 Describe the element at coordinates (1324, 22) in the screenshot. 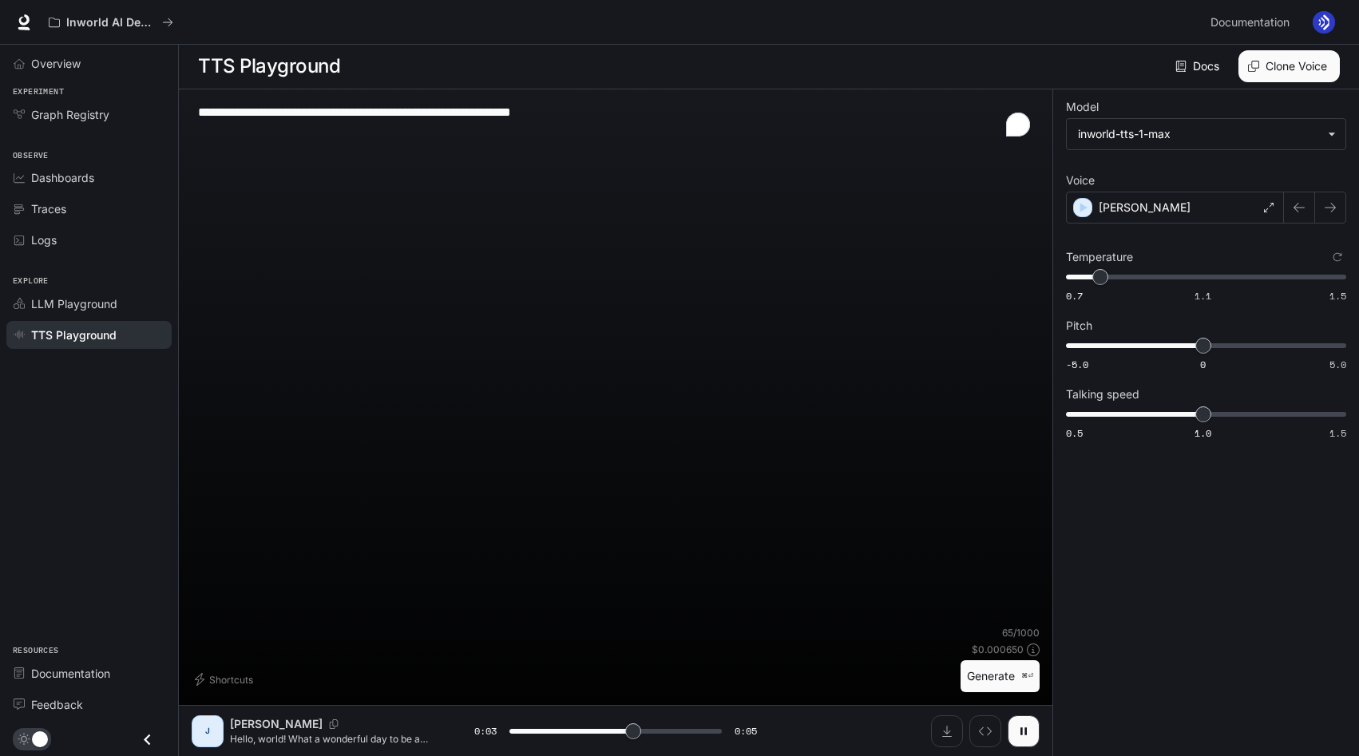

I see `button: User avatar` at that location.